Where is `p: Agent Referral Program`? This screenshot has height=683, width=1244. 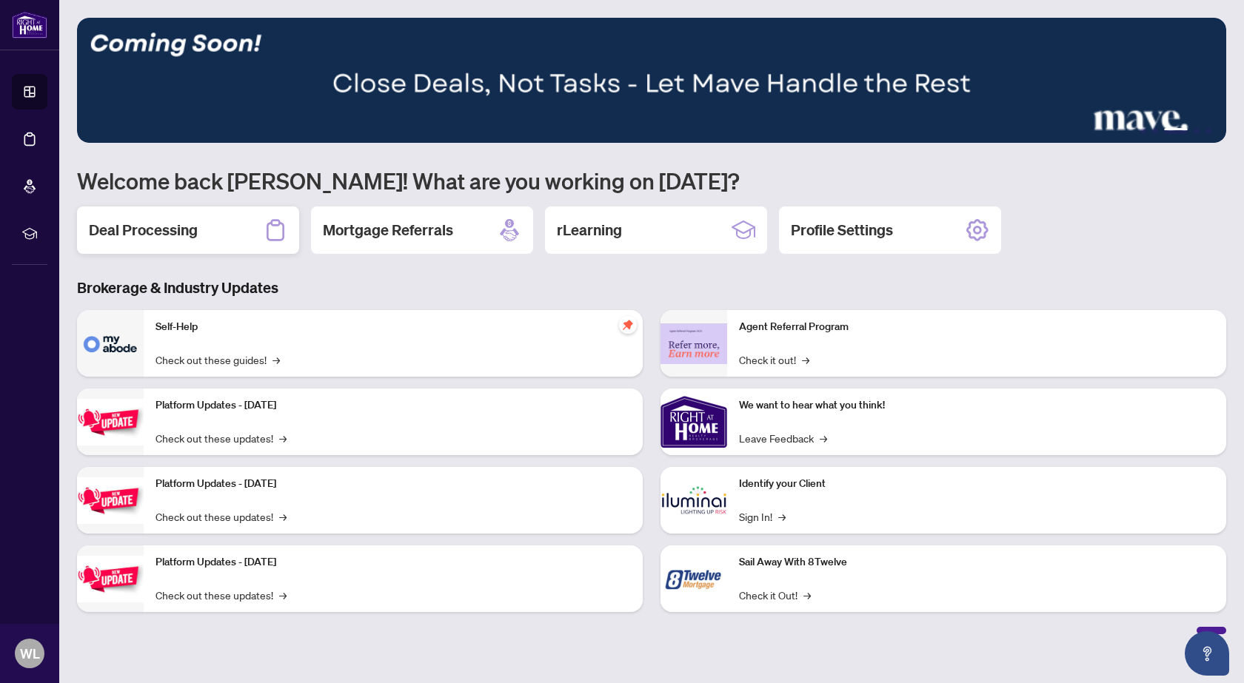 p: Agent Referral Program is located at coordinates (977, 327).